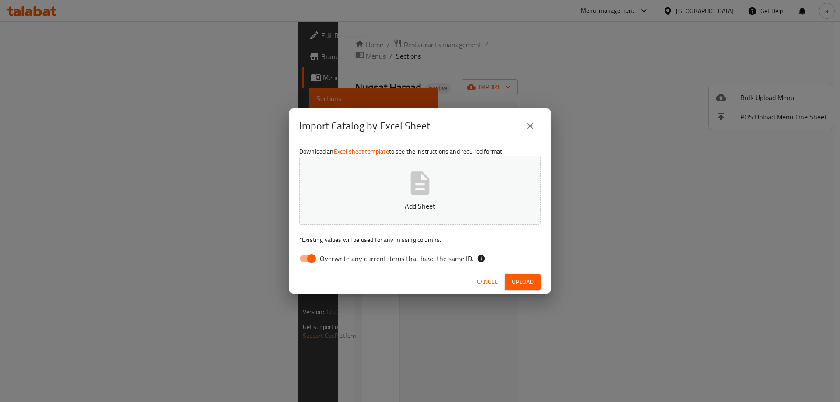 This screenshot has width=840, height=402. What do you see at coordinates (364, 126) in the screenshot?
I see `h2: Import Catalog by Excel Sheet` at bounding box center [364, 126].